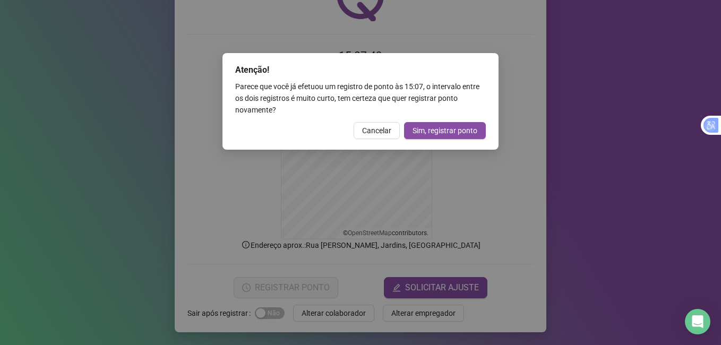 The image size is (721, 345). Describe the element at coordinates (445, 131) in the screenshot. I see `span: Sim, registrar ponto` at that location.